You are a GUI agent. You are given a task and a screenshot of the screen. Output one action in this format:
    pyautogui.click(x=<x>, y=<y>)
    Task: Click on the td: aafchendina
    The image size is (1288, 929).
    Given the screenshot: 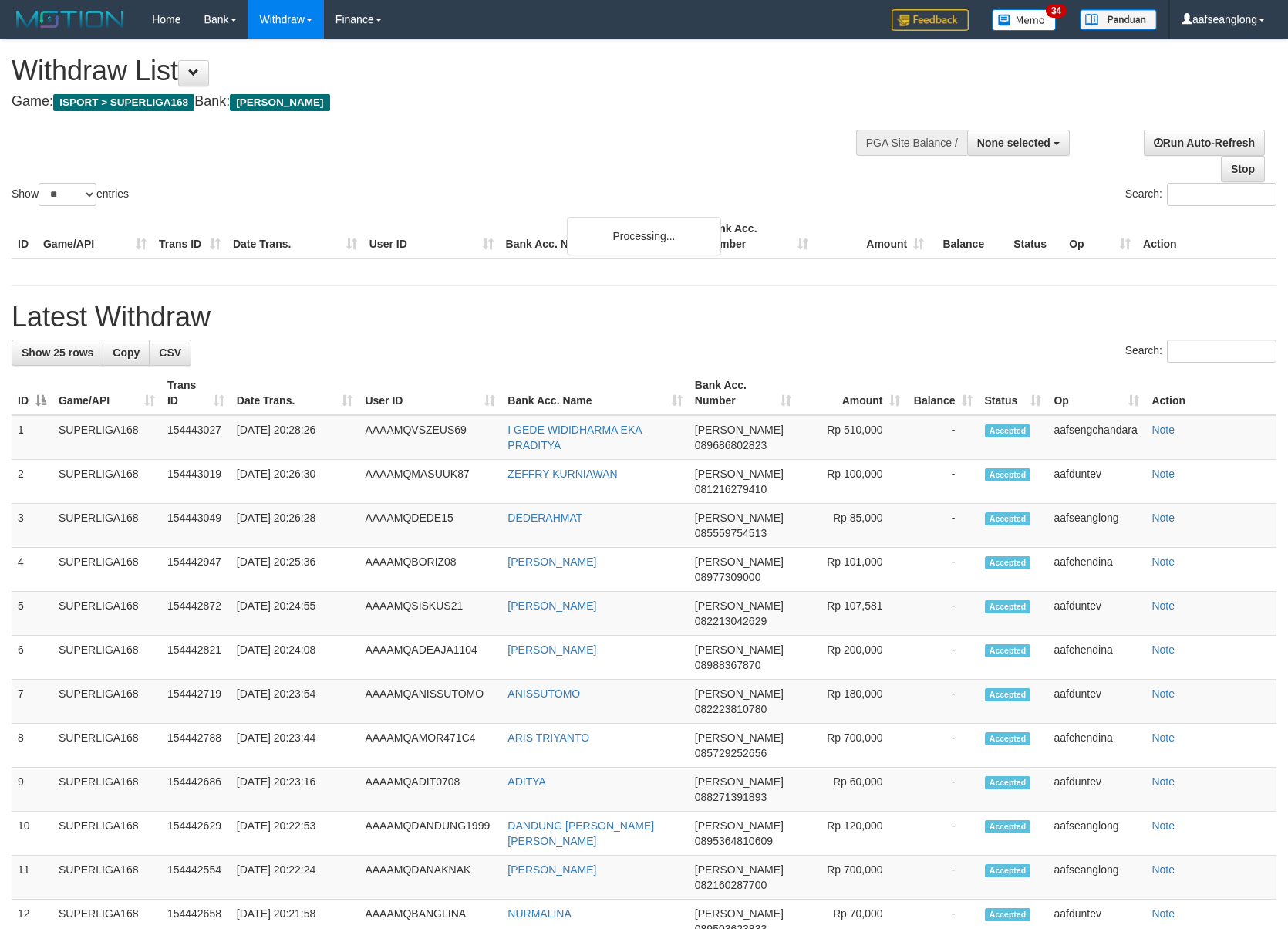 What is the action you would take?
    pyautogui.click(x=1096, y=569)
    